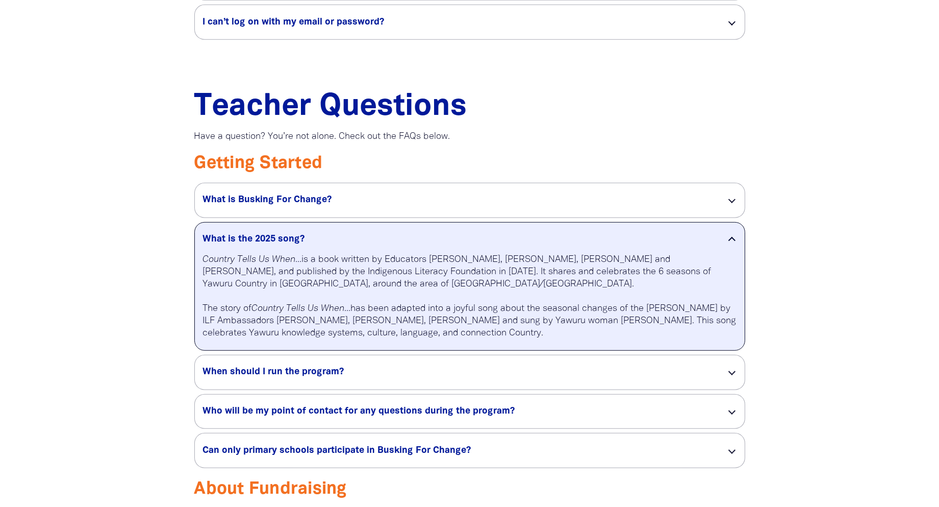 The height and width of the screenshot is (507, 939). Describe the element at coordinates (457, 22) in the screenshot. I see `h5: I can’t log on with my email or password?` at that location.